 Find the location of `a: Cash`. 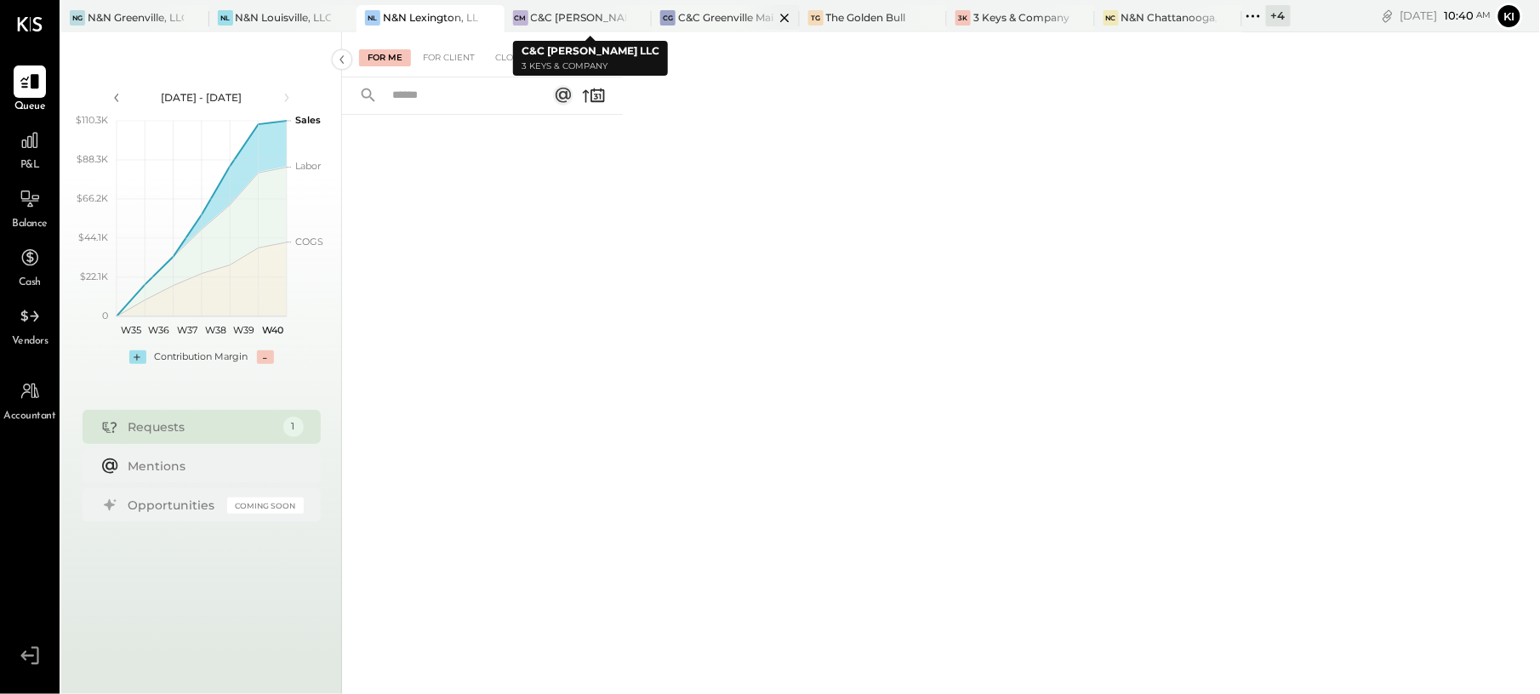

a: Cash is located at coordinates (30, 266).